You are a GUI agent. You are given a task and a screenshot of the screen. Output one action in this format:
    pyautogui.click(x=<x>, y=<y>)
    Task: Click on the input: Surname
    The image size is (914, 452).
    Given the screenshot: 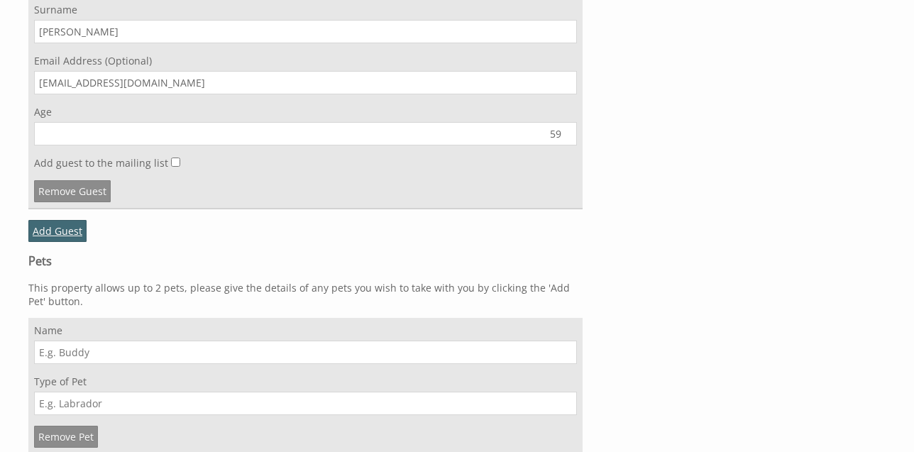 What is the action you would take?
    pyautogui.click(x=305, y=31)
    